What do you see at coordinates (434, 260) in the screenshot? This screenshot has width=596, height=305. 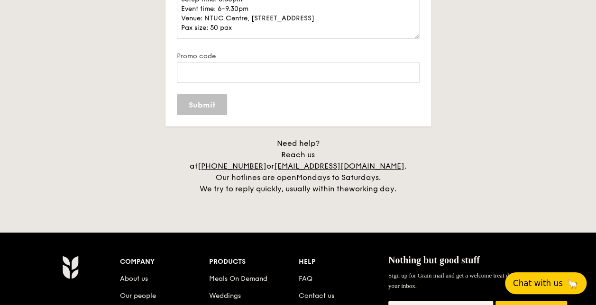 I see `span: Nothing but good stuff` at bounding box center [434, 260].